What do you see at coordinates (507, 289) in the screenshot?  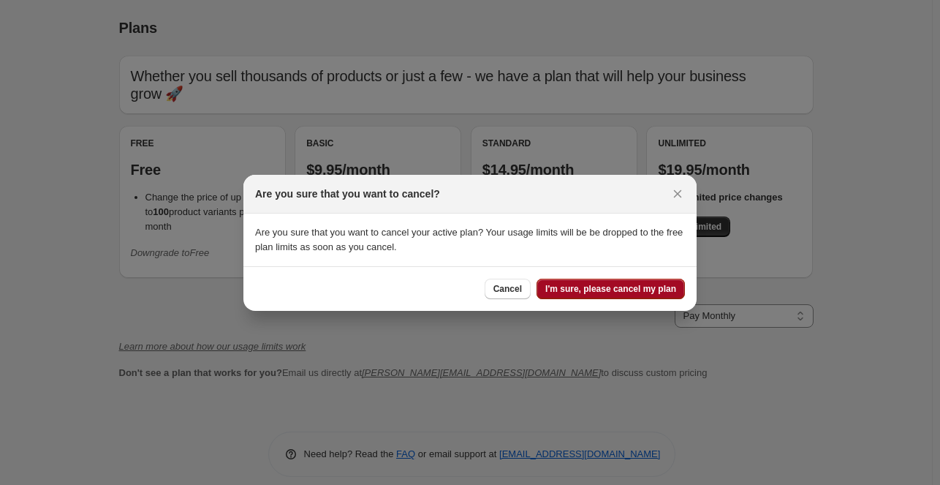 I see `span: Cancel` at bounding box center [507, 289].